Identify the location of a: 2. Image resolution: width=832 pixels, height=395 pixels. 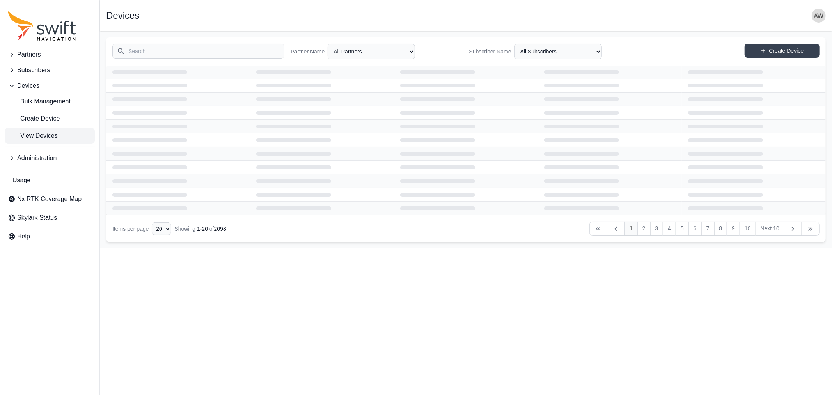
(644, 229).